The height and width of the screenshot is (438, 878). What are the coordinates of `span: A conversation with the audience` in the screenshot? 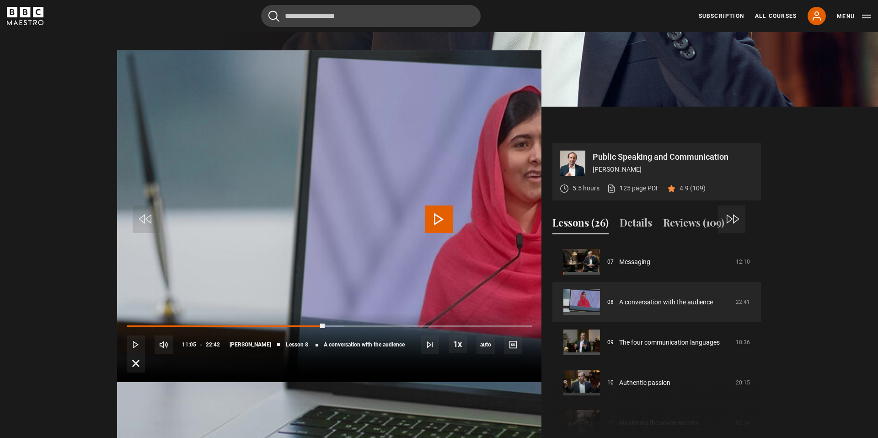 It's located at (364, 345).